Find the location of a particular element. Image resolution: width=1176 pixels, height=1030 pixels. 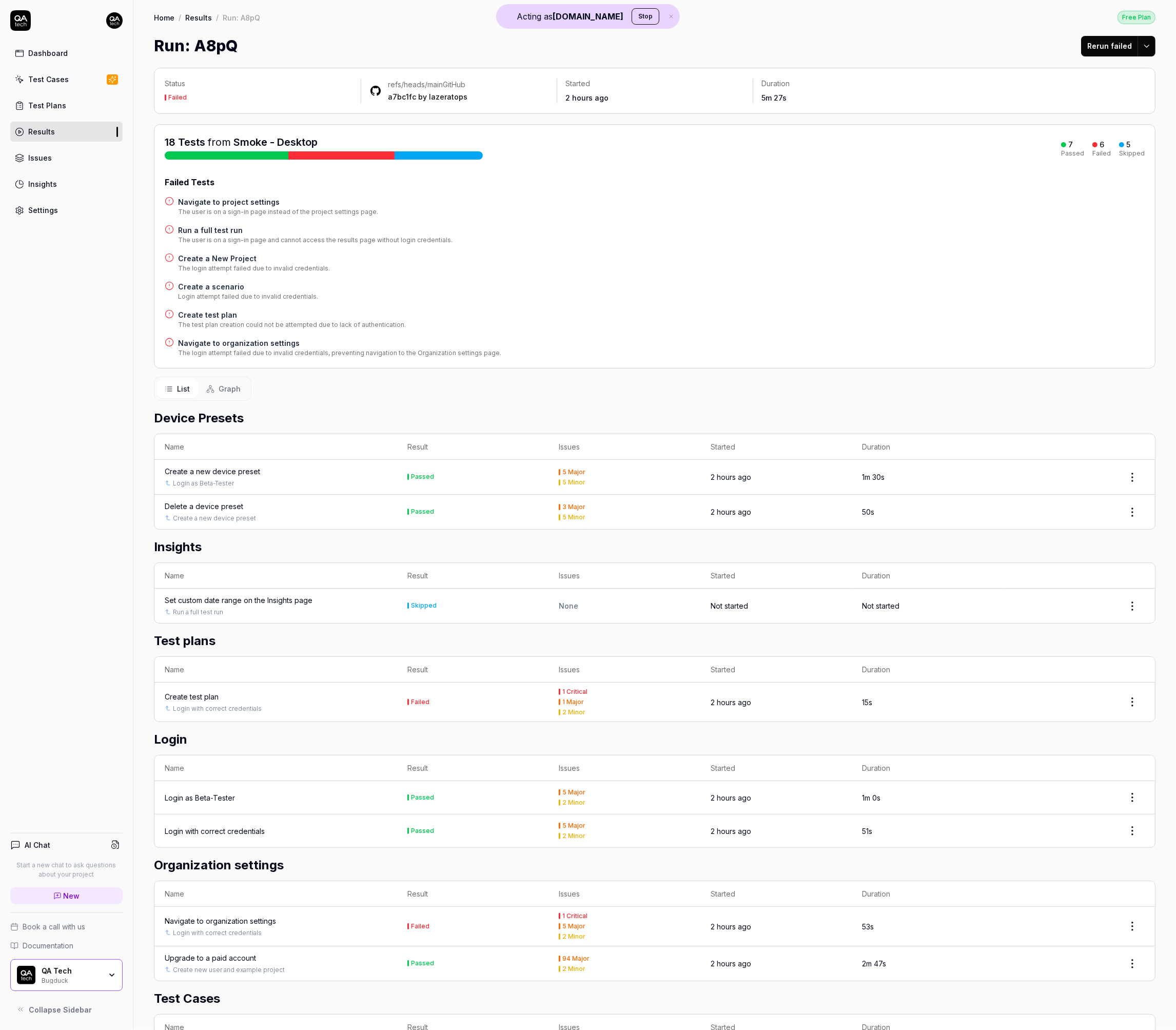

time: 15s is located at coordinates (868, 702).